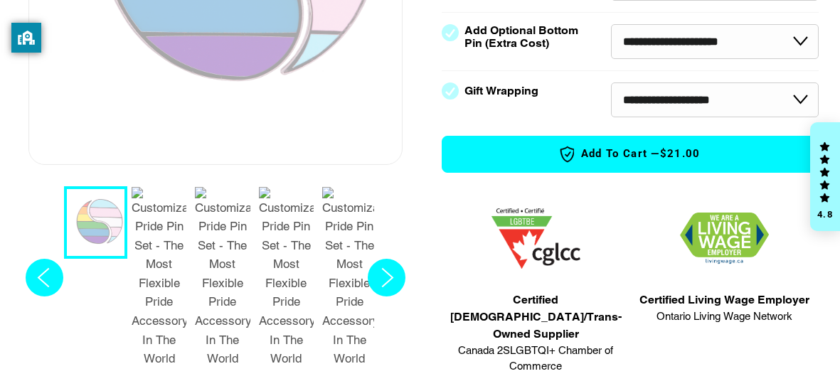 The height and width of the screenshot is (386, 840). I want to click on button: 3 / 7, so click(222, 280).